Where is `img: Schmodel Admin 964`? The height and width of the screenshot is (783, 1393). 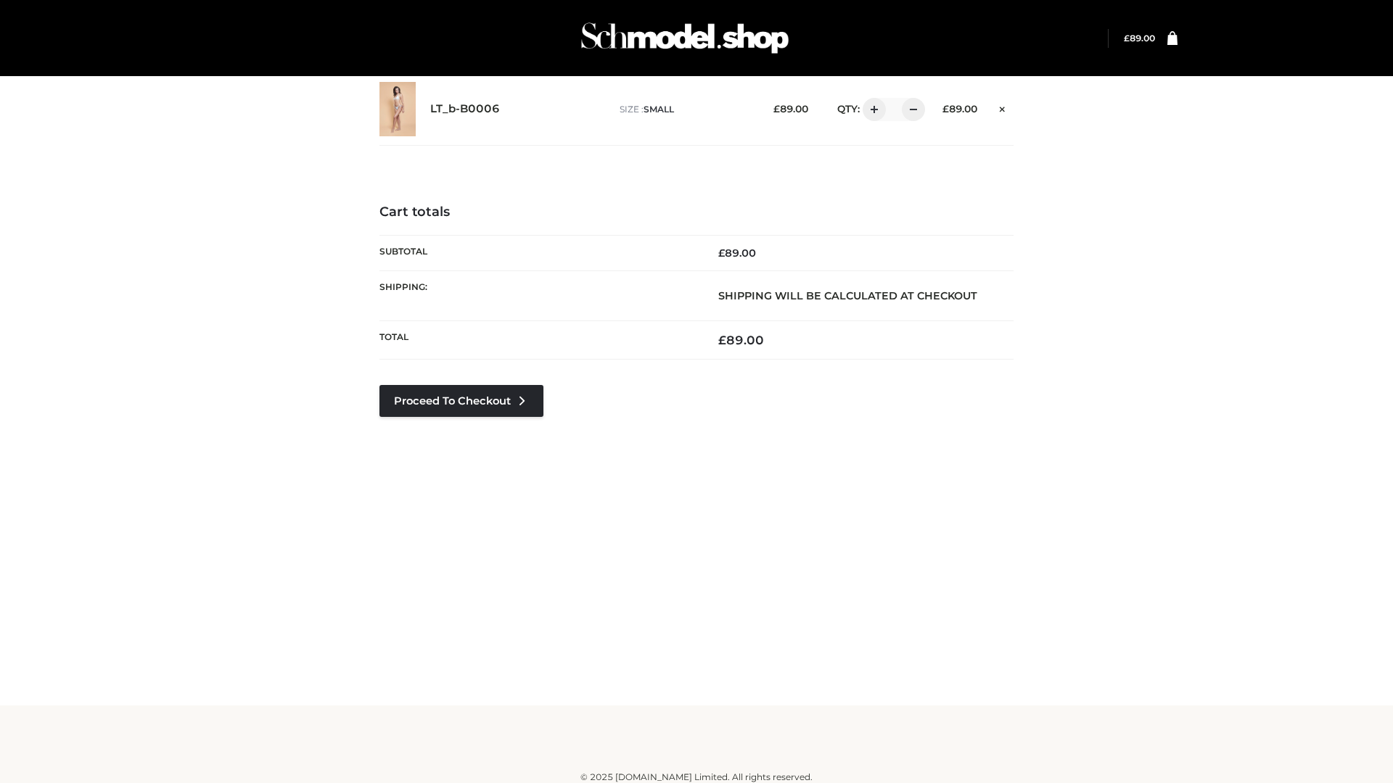 img: Schmodel Admin 964 is located at coordinates (685, 38).